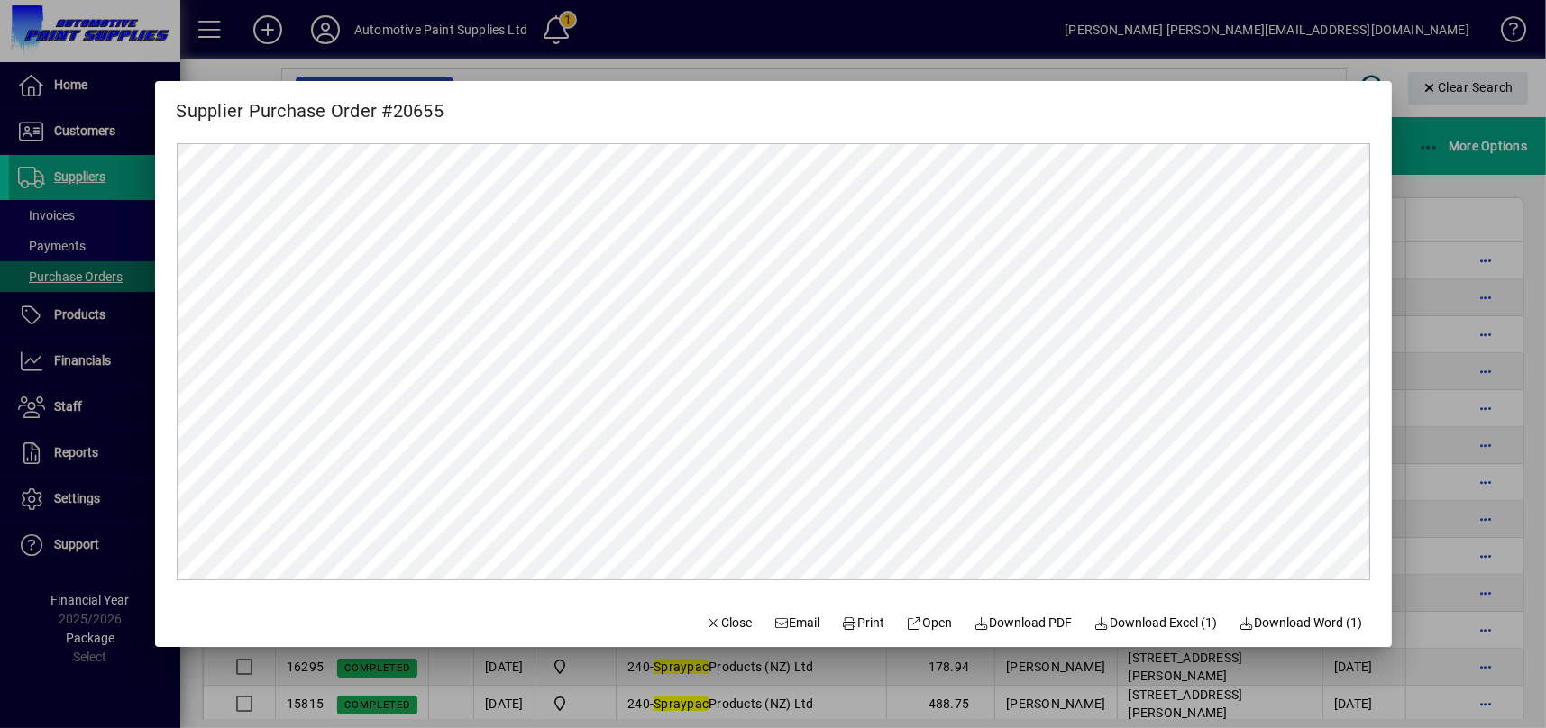 This screenshot has width=1546, height=728. Describe the element at coordinates (1156, 624) in the screenshot. I see `button: Download Excel (1)` at that location.